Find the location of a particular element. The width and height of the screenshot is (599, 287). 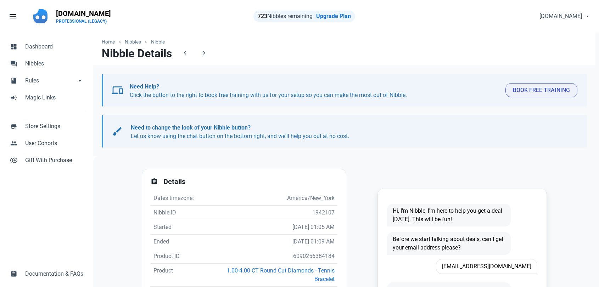

a: campaignMagic Links is located at coordinates (46, 98).